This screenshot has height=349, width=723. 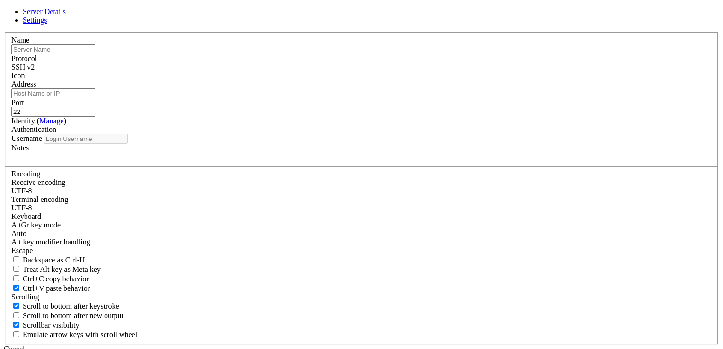 What do you see at coordinates (56, 269) in the screenshot?
I see `label: Whether the Alt key acts as a Meta key or as a distinct Alt key.` at bounding box center [56, 269].